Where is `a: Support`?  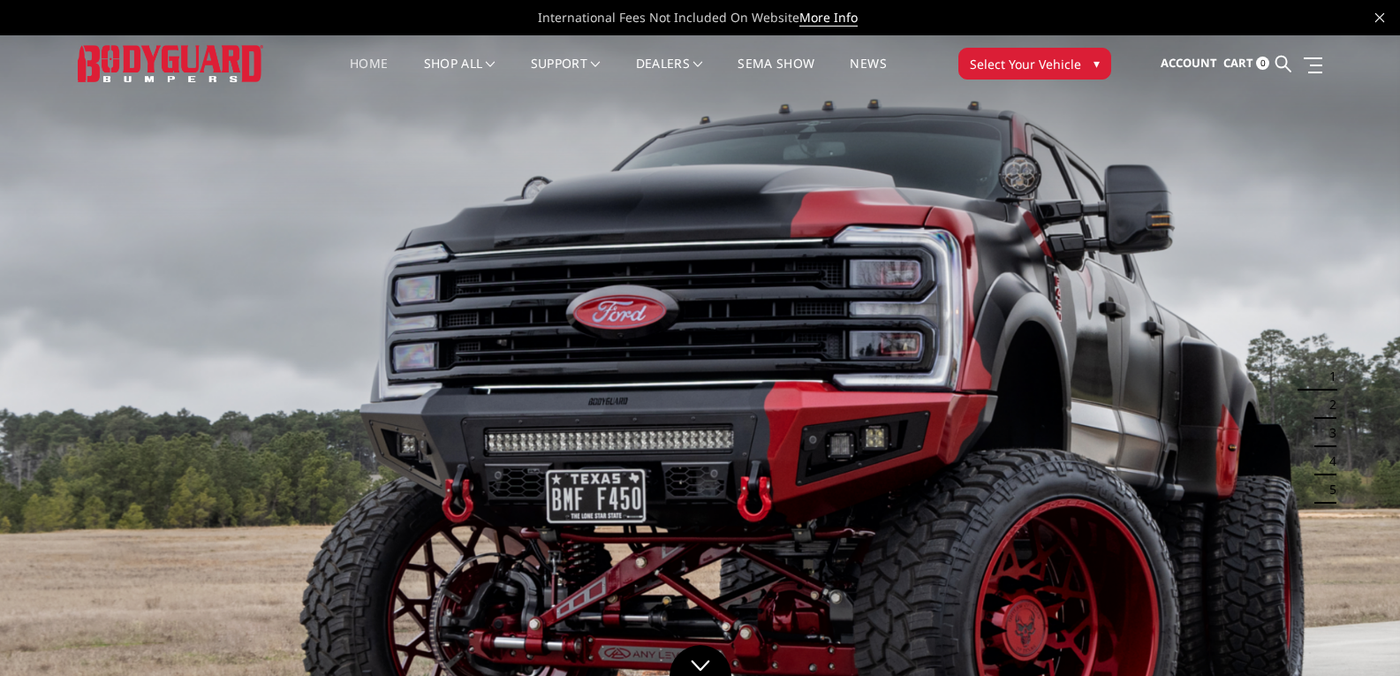 a: Support is located at coordinates (565, 74).